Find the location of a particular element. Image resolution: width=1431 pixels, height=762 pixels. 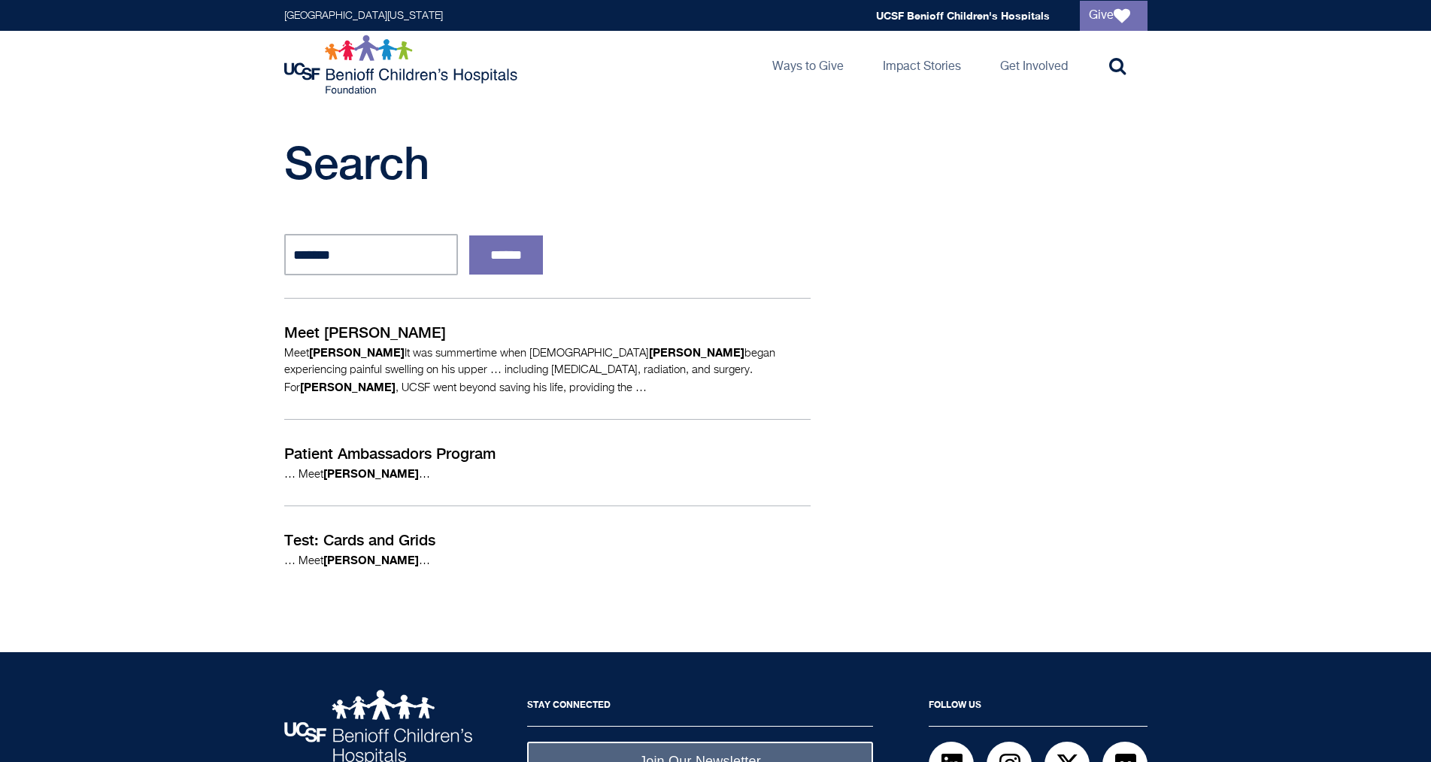

p: Patient Ambassadors Program is located at coordinates (547, 453).